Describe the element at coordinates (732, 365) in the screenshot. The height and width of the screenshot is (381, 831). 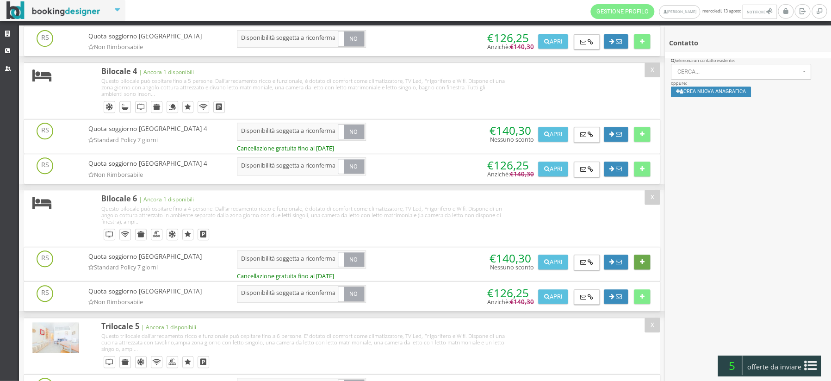
I see `span: 5` at that location.